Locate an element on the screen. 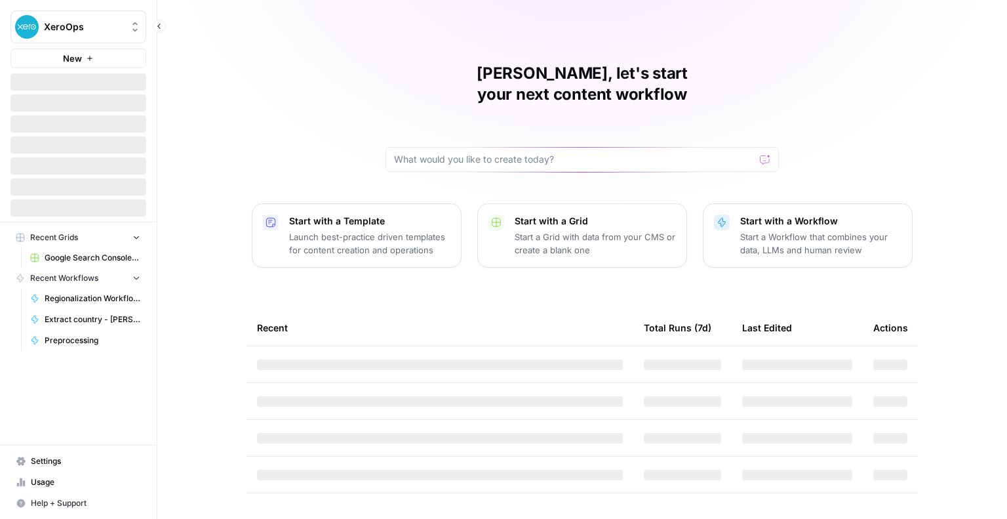  div: Last Edited is located at coordinates (767, 327).